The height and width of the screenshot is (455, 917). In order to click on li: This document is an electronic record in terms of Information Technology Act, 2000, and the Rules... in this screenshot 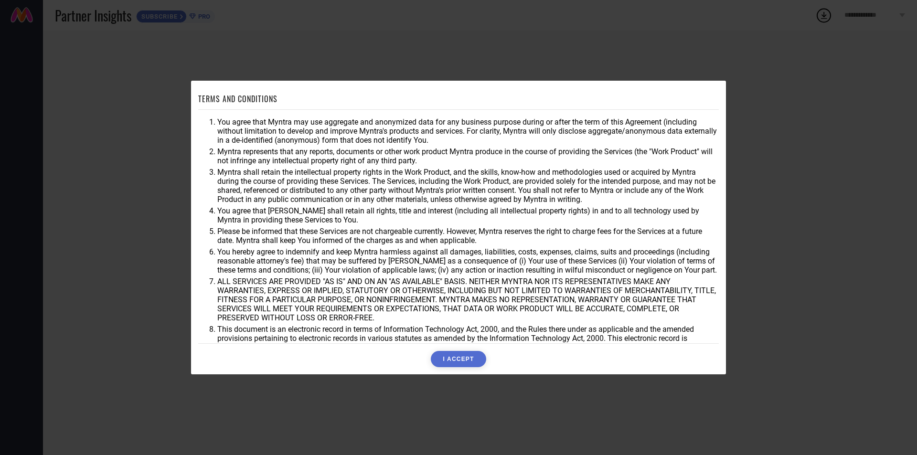, I will do `click(468, 338)`.